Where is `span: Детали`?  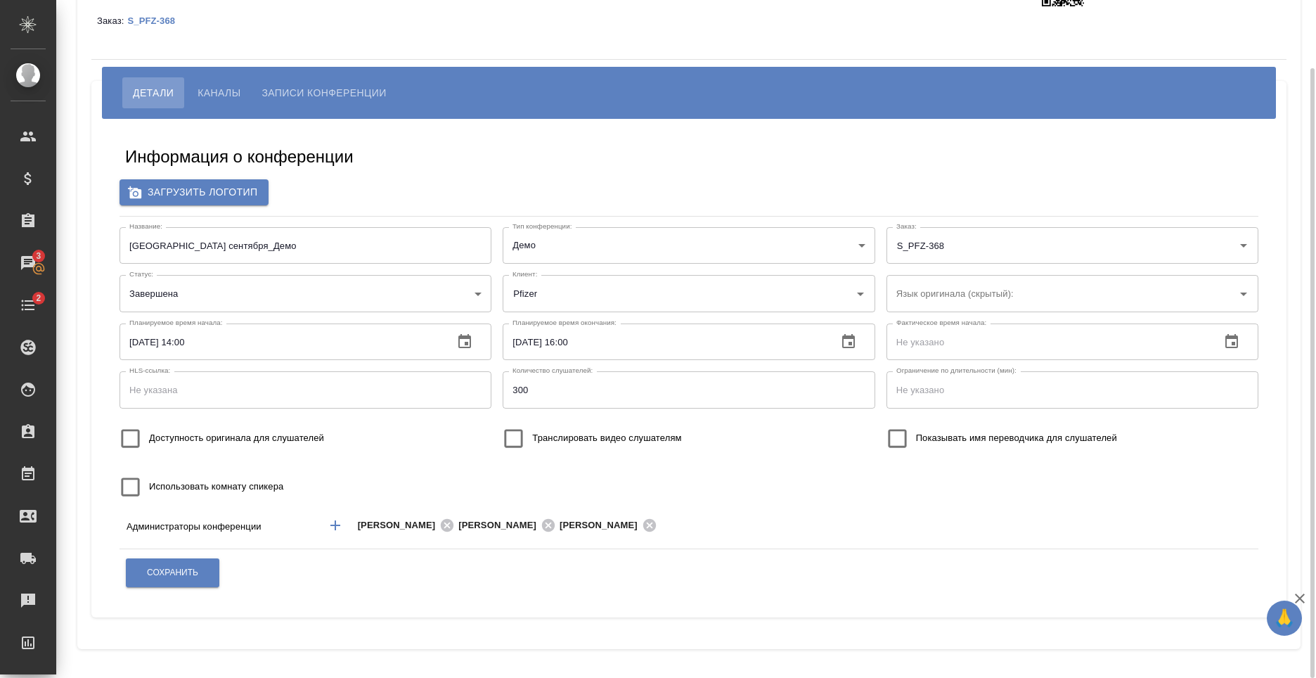
span: Детали is located at coordinates (153, 93).